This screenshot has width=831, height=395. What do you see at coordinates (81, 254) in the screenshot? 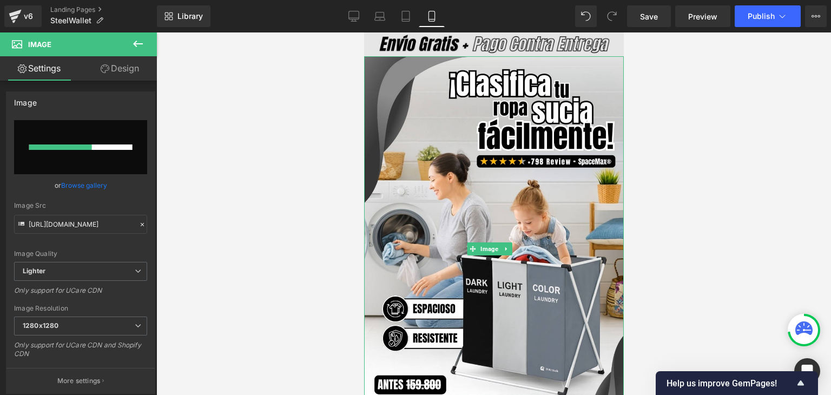
I see `div: Image Quality` at bounding box center [81, 254].